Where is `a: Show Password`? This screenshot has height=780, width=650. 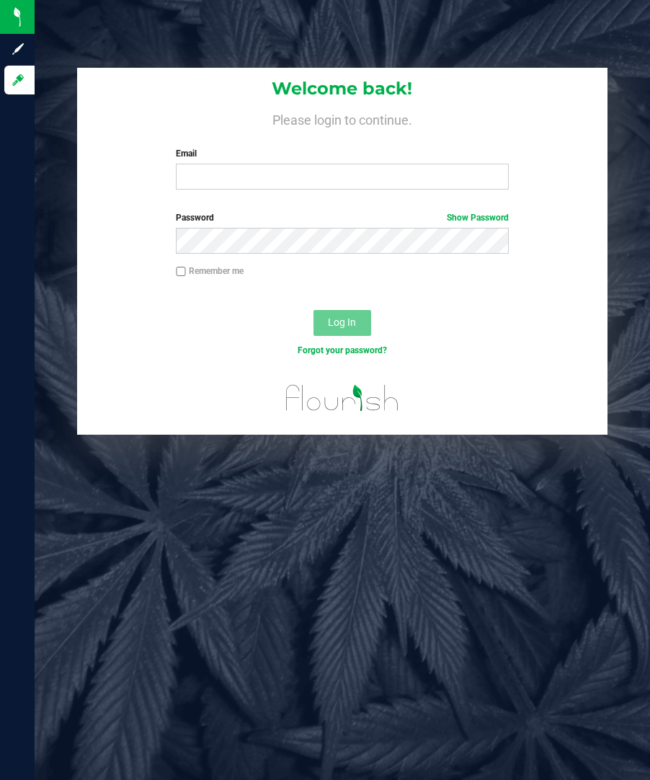
a: Show Password is located at coordinates (478, 218).